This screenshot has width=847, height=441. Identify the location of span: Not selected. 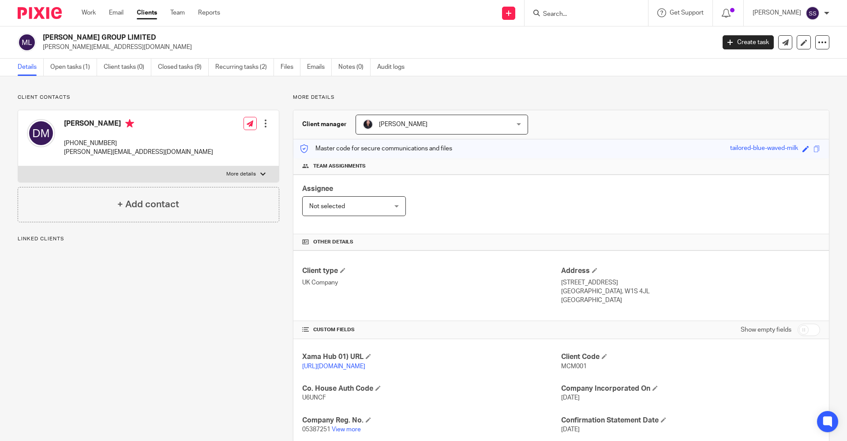
(327, 206).